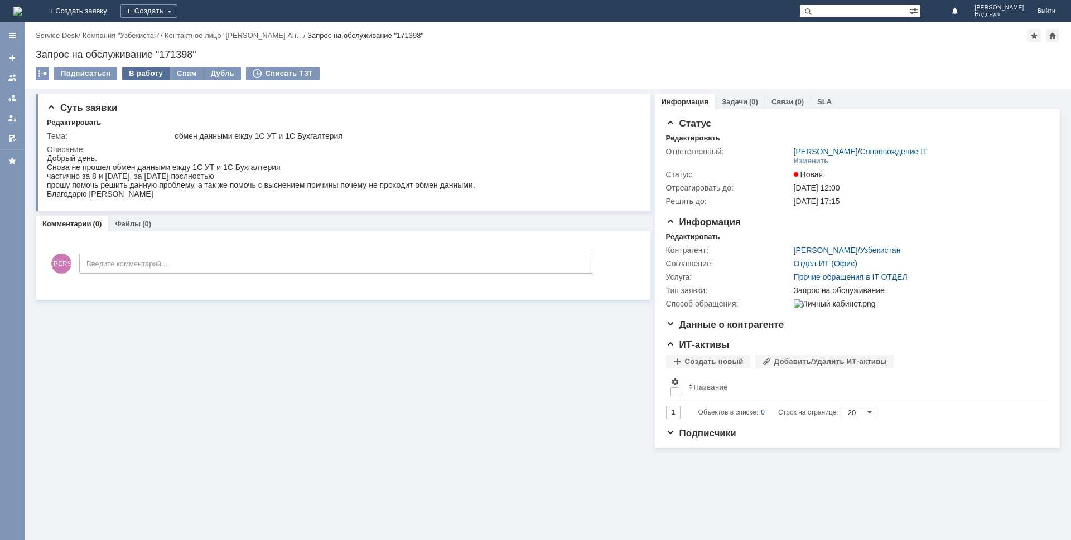 The height and width of the screenshot is (540, 1071). I want to click on span: Статус, so click(688, 123).